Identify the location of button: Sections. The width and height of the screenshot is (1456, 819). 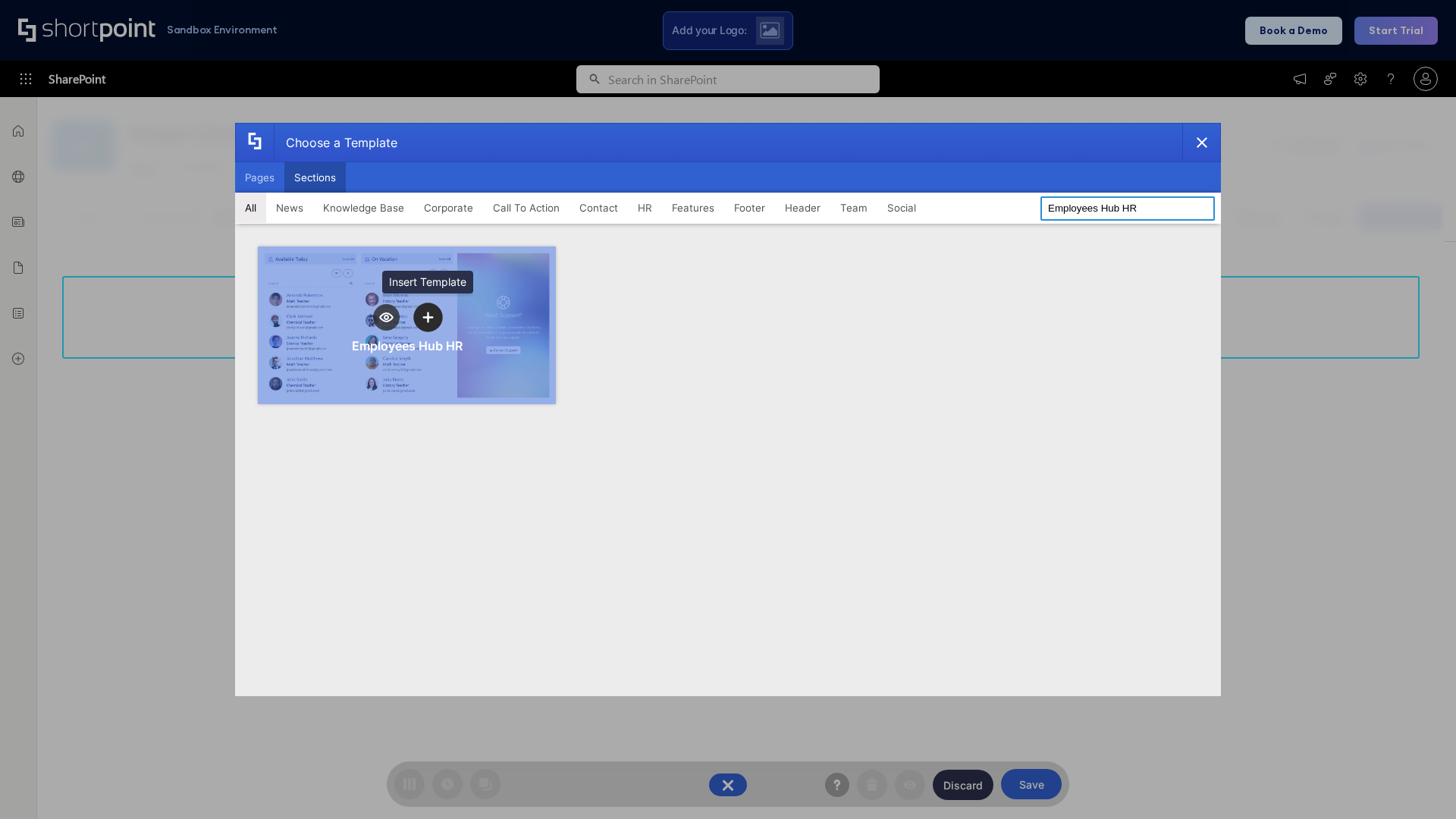
(315, 178).